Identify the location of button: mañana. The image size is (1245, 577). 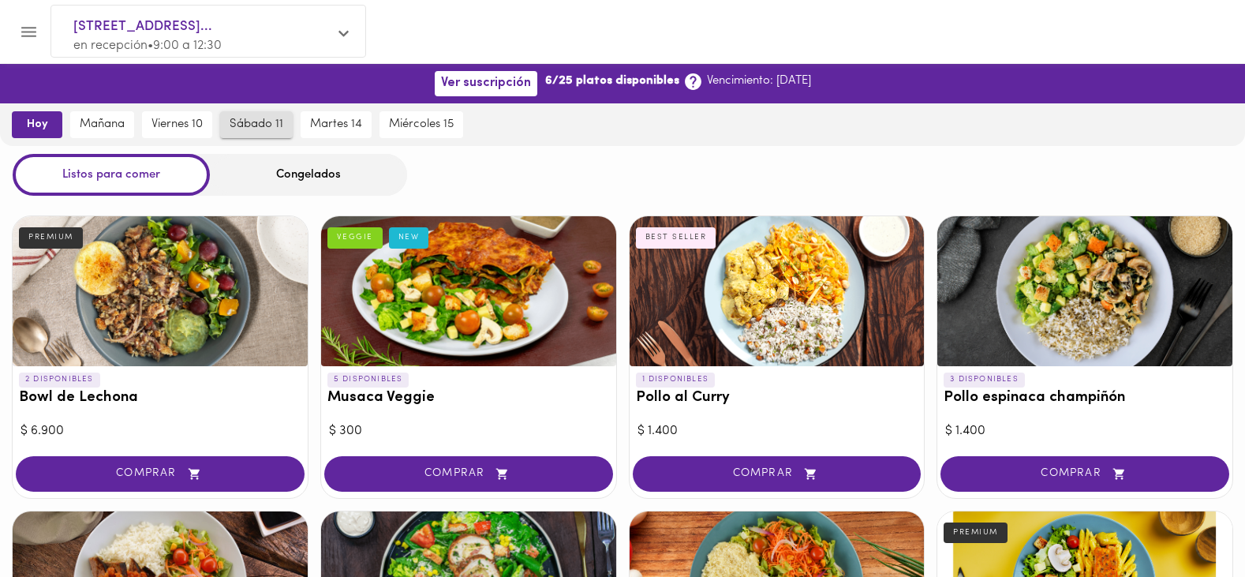
(102, 125).